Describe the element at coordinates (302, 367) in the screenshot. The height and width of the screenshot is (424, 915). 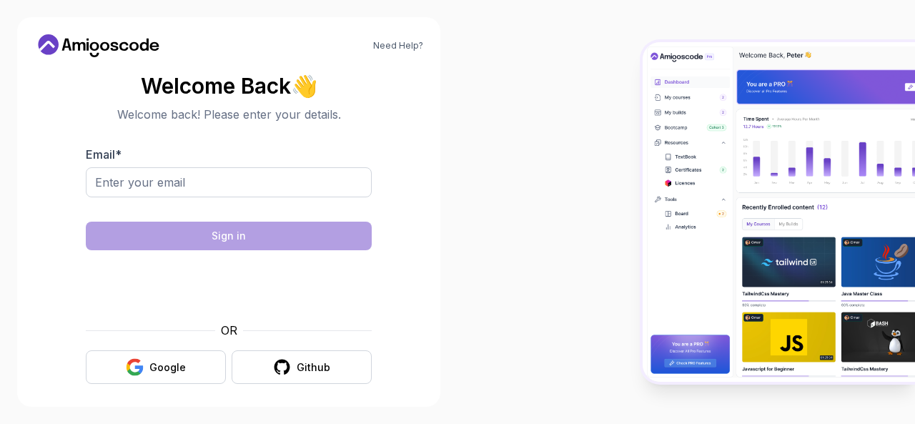
I see `button: Github` at that location.